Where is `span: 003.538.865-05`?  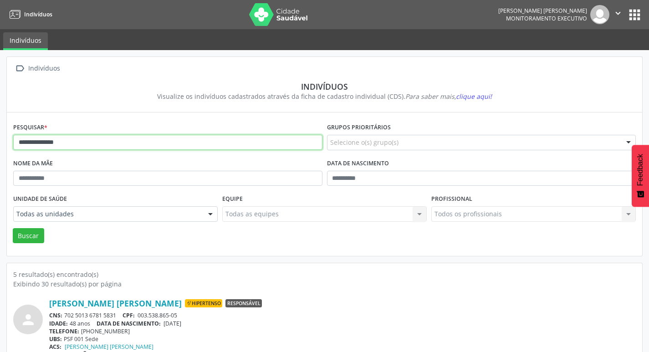
span: 003.538.865-05 is located at coordinates (157, 315).